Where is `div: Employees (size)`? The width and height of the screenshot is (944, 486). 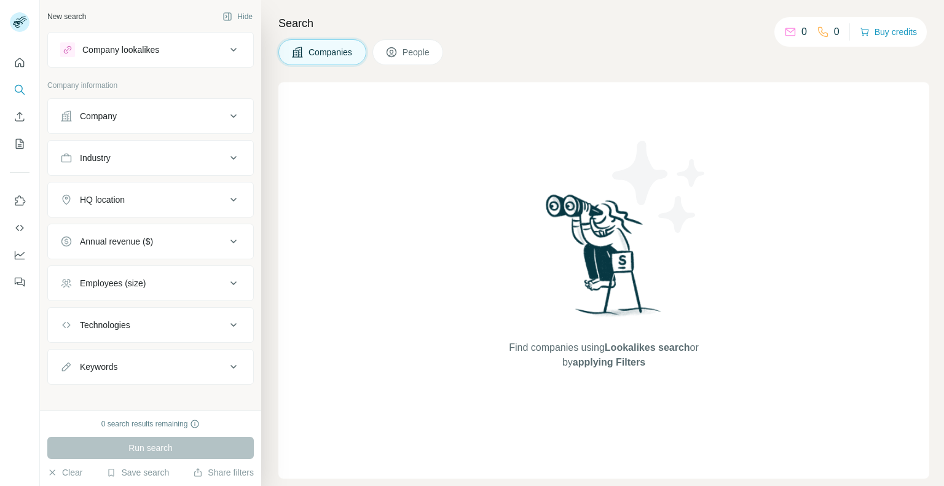 div: Employees (size) is located at coordinates (112, 283).